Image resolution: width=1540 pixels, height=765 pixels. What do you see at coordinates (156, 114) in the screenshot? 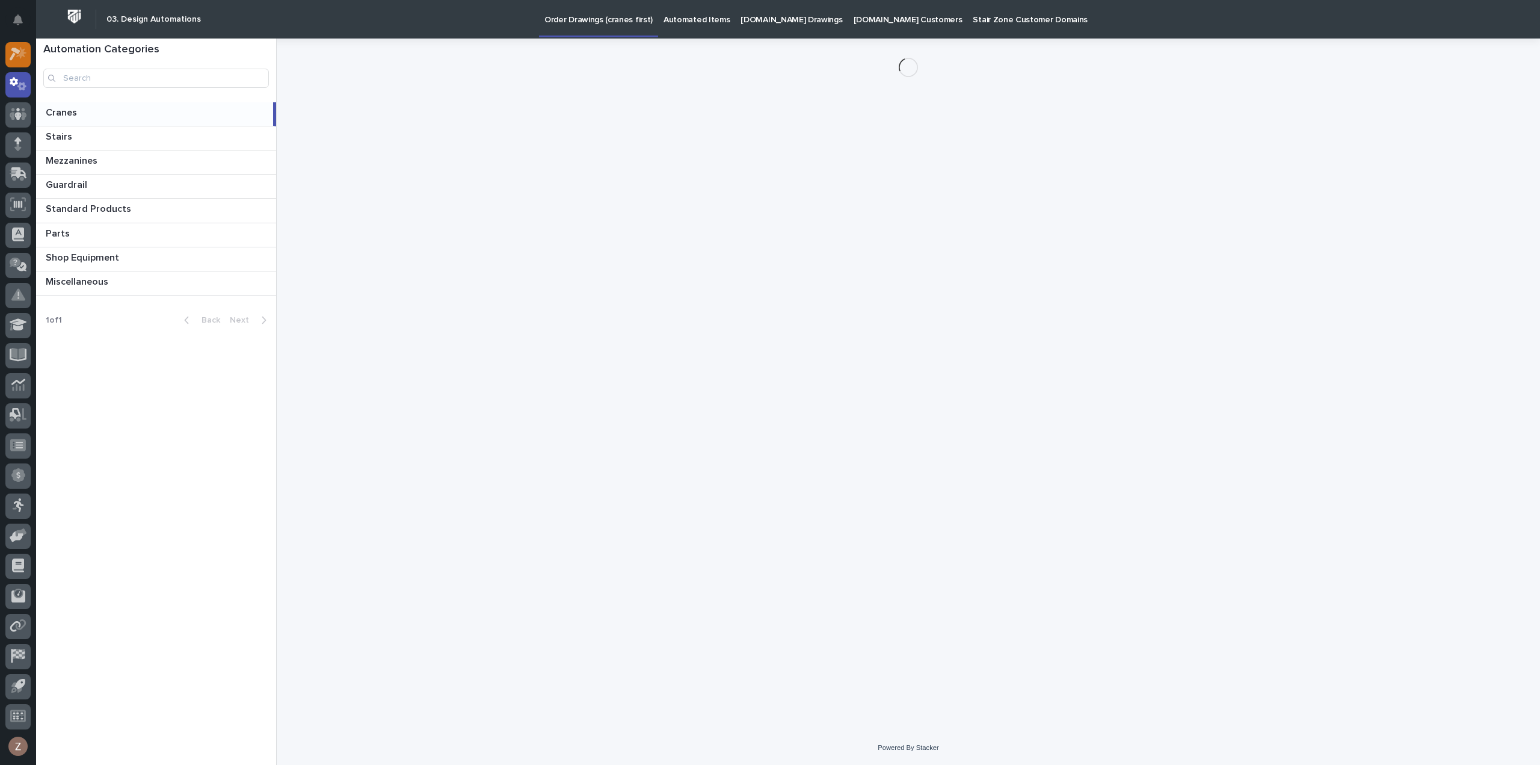
I see `a: CranesCranes` at bounding box center [156, 114].